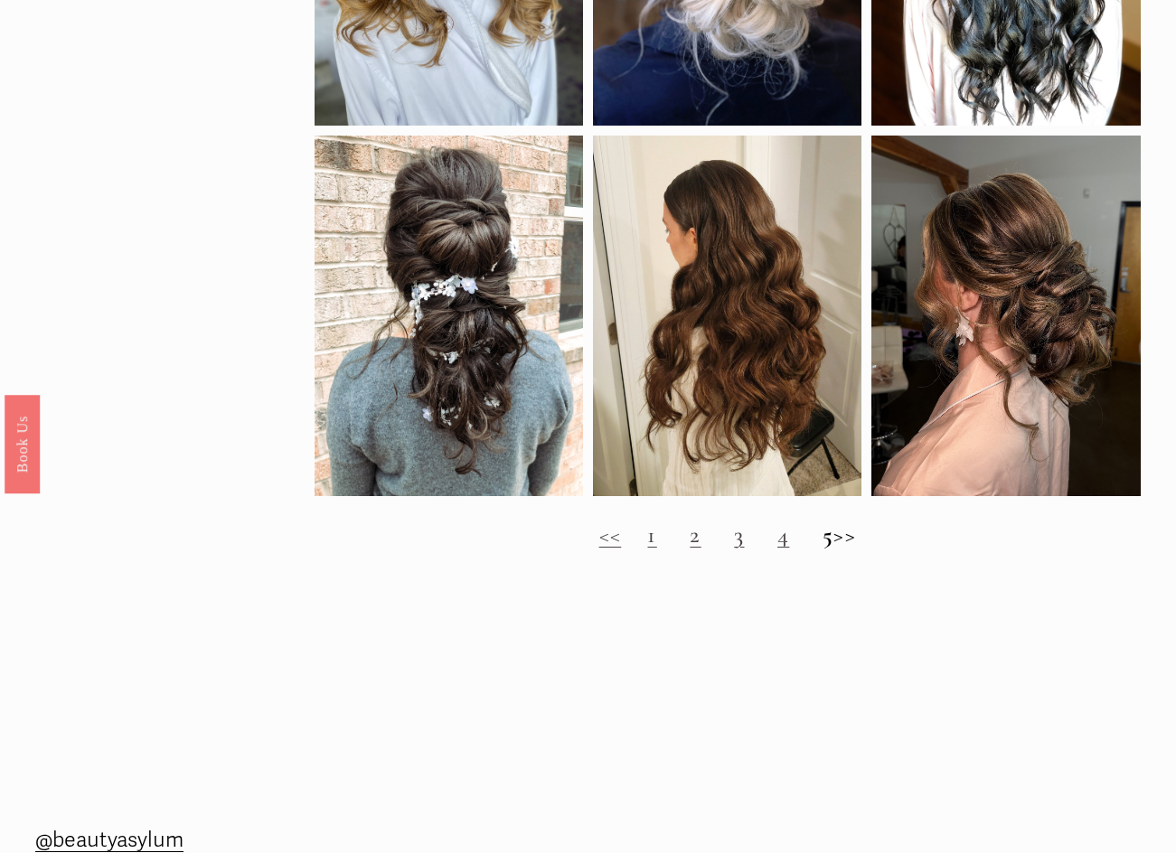  Describe the element at coordinates (695, 535) in the screenshot. I see `a: 2` at that location.